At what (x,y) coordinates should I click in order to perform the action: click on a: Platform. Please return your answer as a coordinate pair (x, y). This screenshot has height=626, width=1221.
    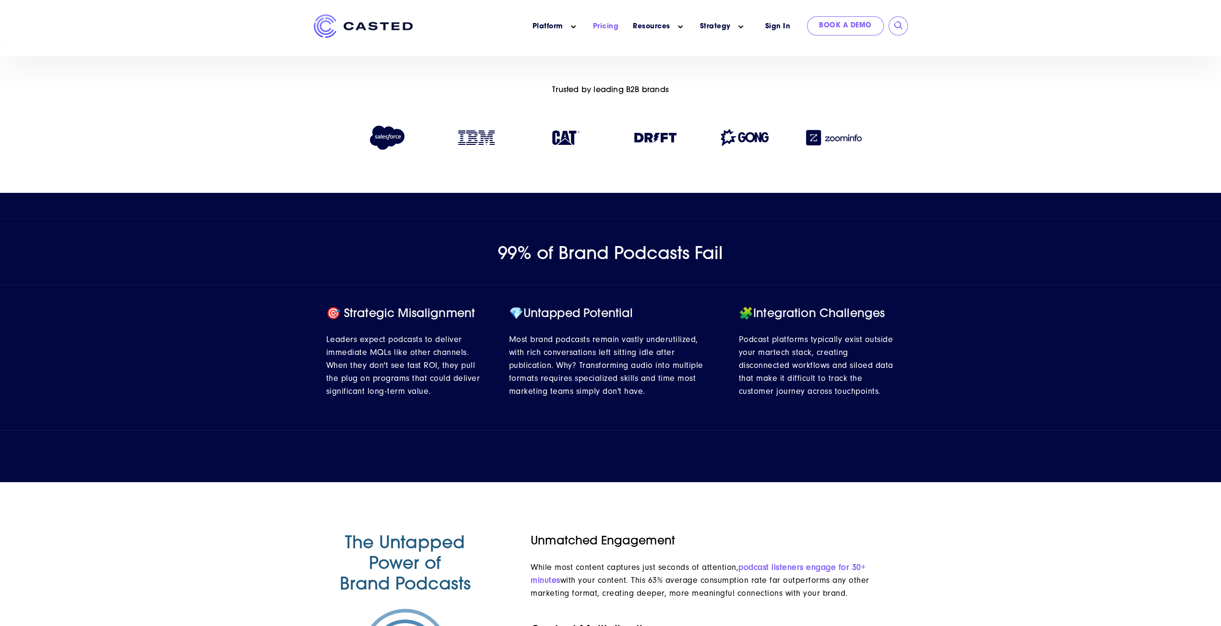
    Looking at the image, I should click on (548, 26).